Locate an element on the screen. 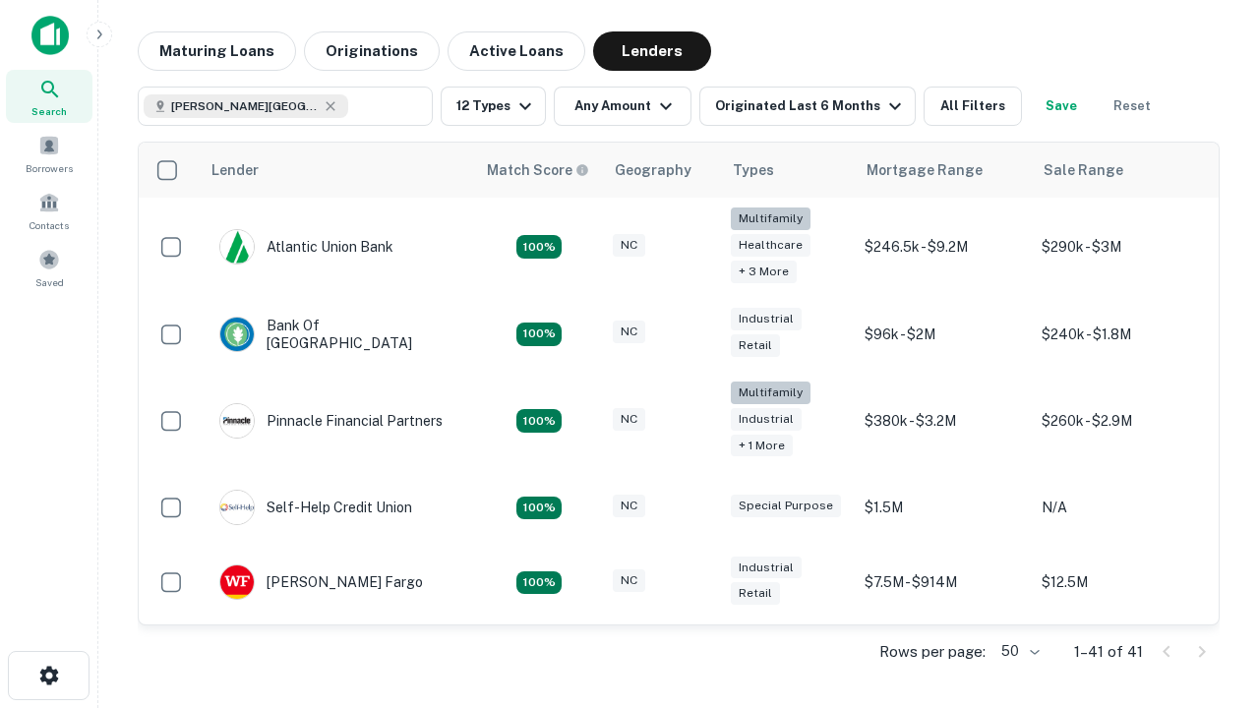 Image resolution: width=1259 pixels, height=708 pixels. span: Saved is located at coordinates (49, 282).